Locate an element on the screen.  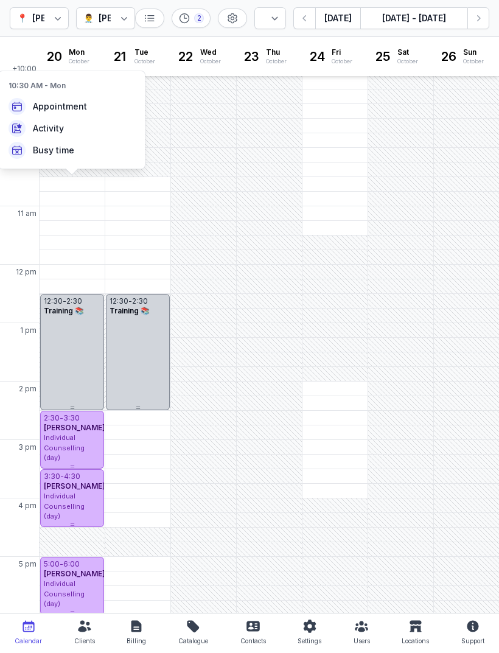
div: Calendar is located at coordinates (28, 641).